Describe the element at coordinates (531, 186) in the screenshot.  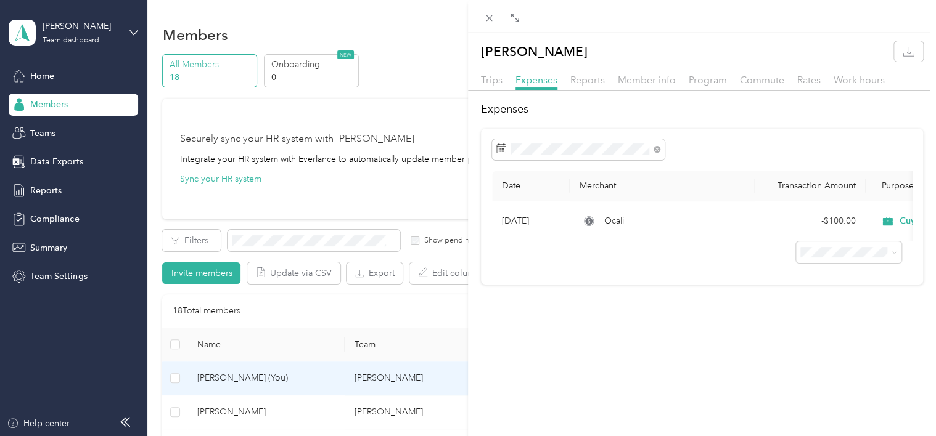
I see `th: Date` at that location.